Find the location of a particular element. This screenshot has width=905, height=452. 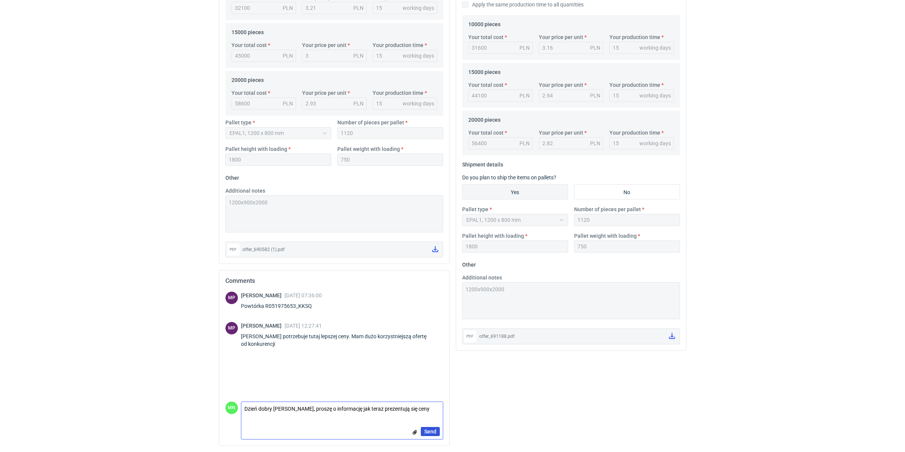

span: Send is located at coordinates (430, 432).